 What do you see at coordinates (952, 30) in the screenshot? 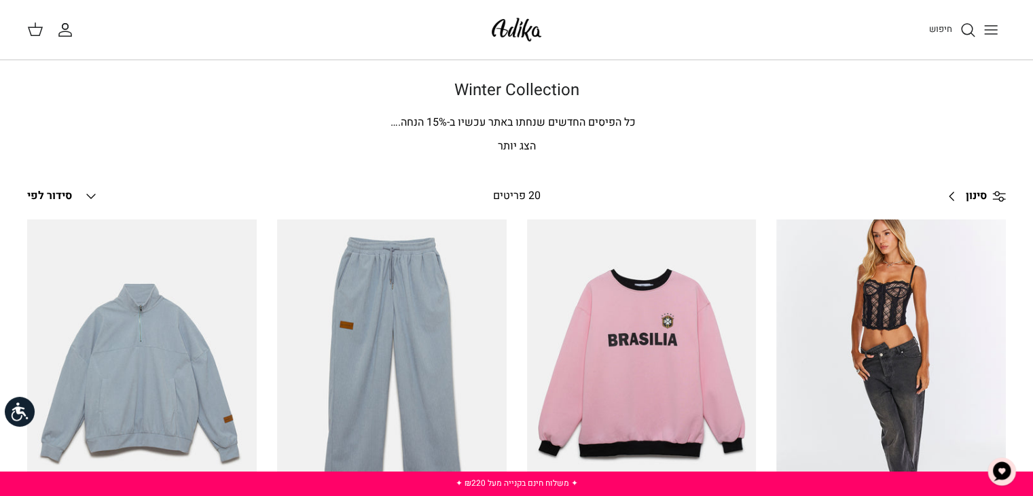
I see `a: חיפוש` at bounding box center [952, 30].